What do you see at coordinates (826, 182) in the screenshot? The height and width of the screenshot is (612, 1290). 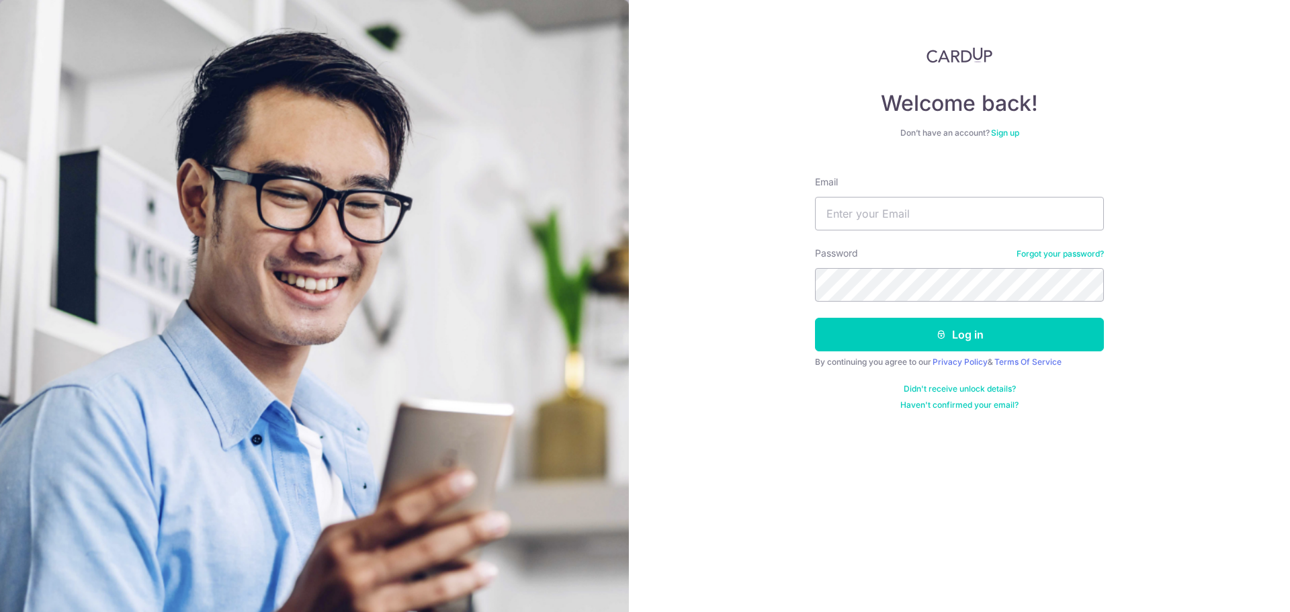 I see `label: Email` at bounding box center [826, 182].